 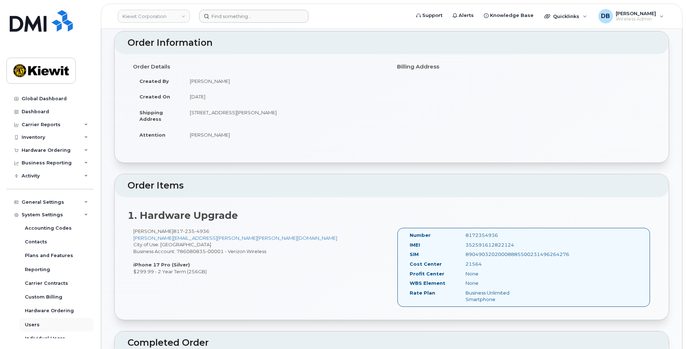 What do you see at coordinates (432, 15) in the screenshot?
I see `span: Support` at bounding box center [432, 15].